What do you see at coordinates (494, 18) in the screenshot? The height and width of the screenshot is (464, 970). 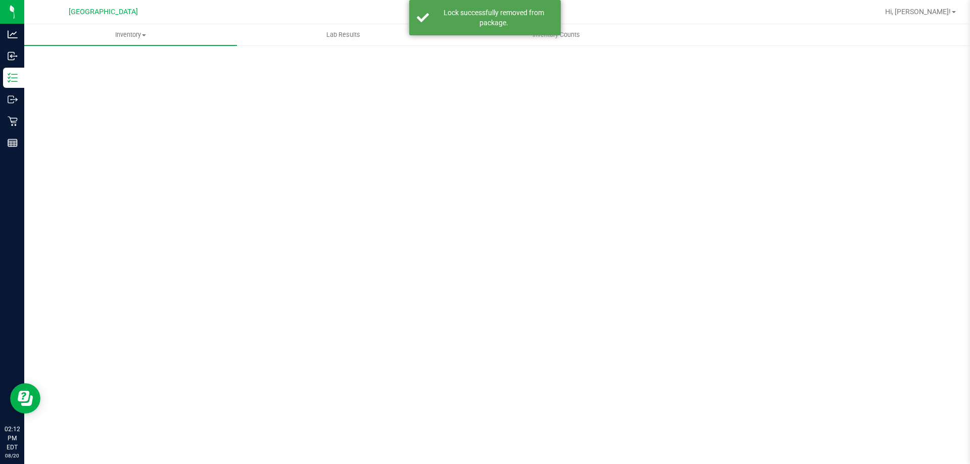 I see `div: Lock successfully removed from package.` at bounding box center [494, 18].